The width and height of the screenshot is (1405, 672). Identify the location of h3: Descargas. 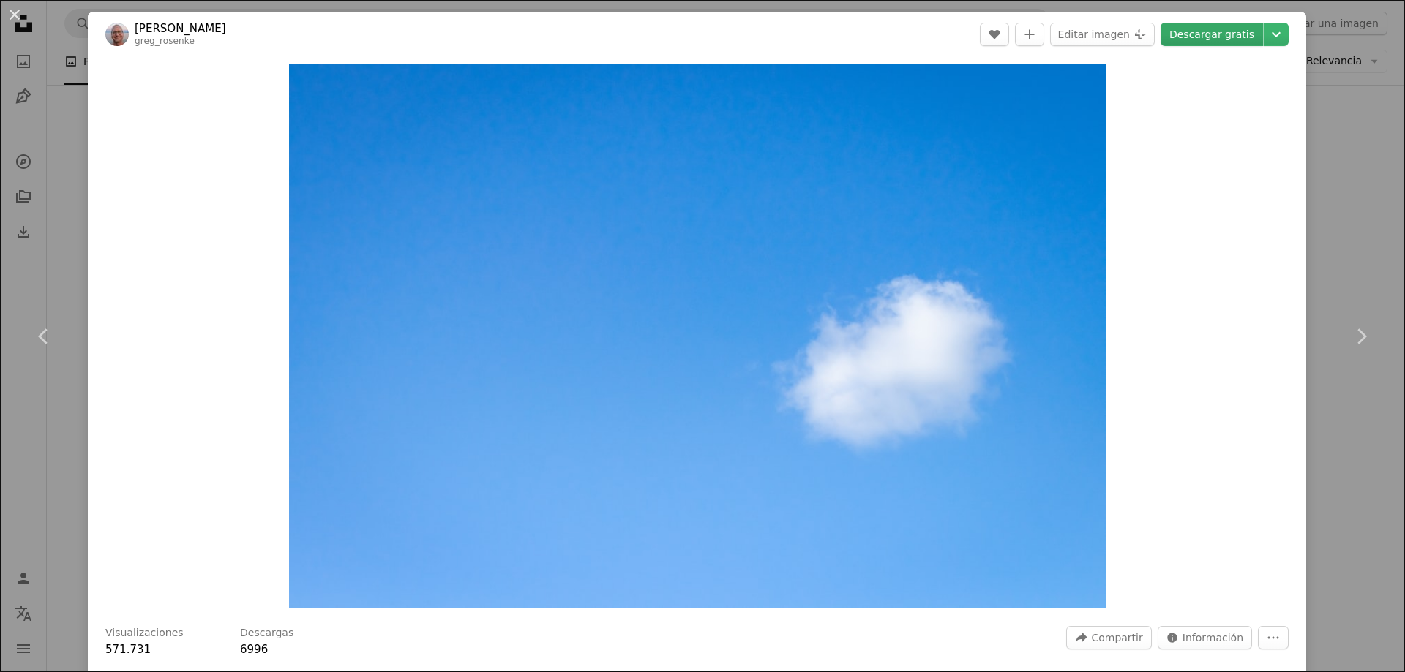
(266, 634).